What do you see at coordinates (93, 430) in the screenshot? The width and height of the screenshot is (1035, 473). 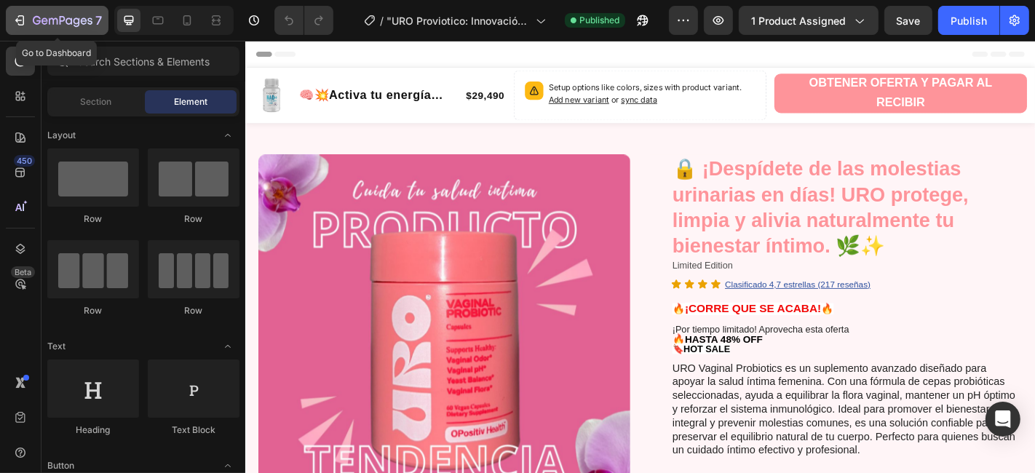 I see `div: Heading` at bounding box center [93, 430].